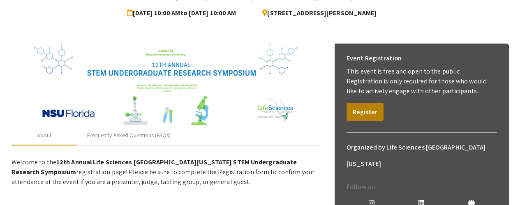 The width and height of the screenshot is (520, 205). What do you see at coordinates (374, 58) in the screenshot?
I see `h6: Event Registration` at bounding box center [374, 58].